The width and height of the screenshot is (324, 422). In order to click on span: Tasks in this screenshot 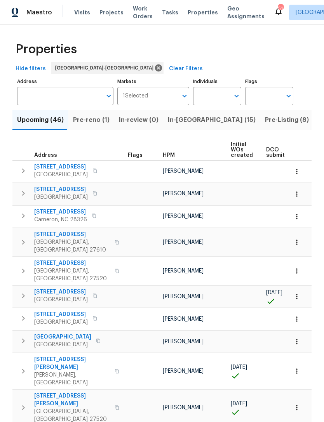, I will do `click(170, 12)`.